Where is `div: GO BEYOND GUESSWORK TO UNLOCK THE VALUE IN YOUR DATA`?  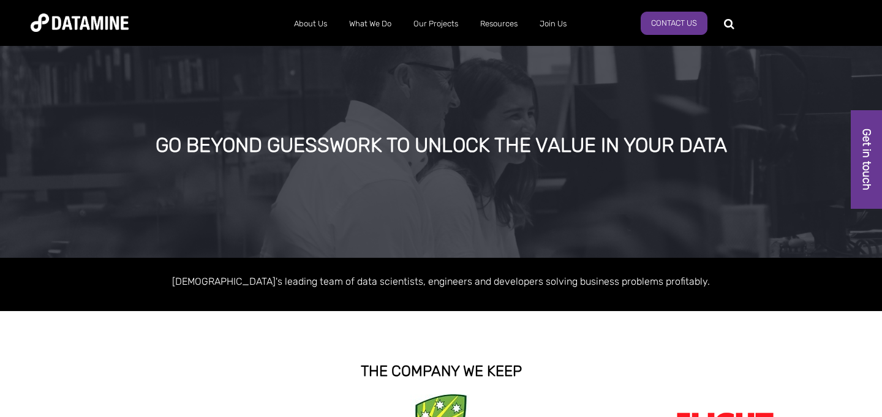 div: GO BEYOND GUESSWORK TO UNLOCK THE VALUE IN YOUR DATA is located at coordinates (441, 146).